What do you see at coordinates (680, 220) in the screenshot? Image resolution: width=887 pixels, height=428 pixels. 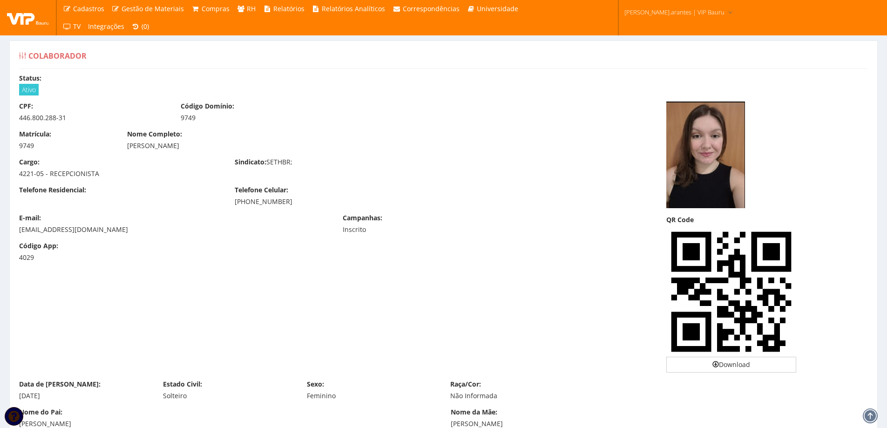 I see `label: QR Code` at bounding box center [680, 220].